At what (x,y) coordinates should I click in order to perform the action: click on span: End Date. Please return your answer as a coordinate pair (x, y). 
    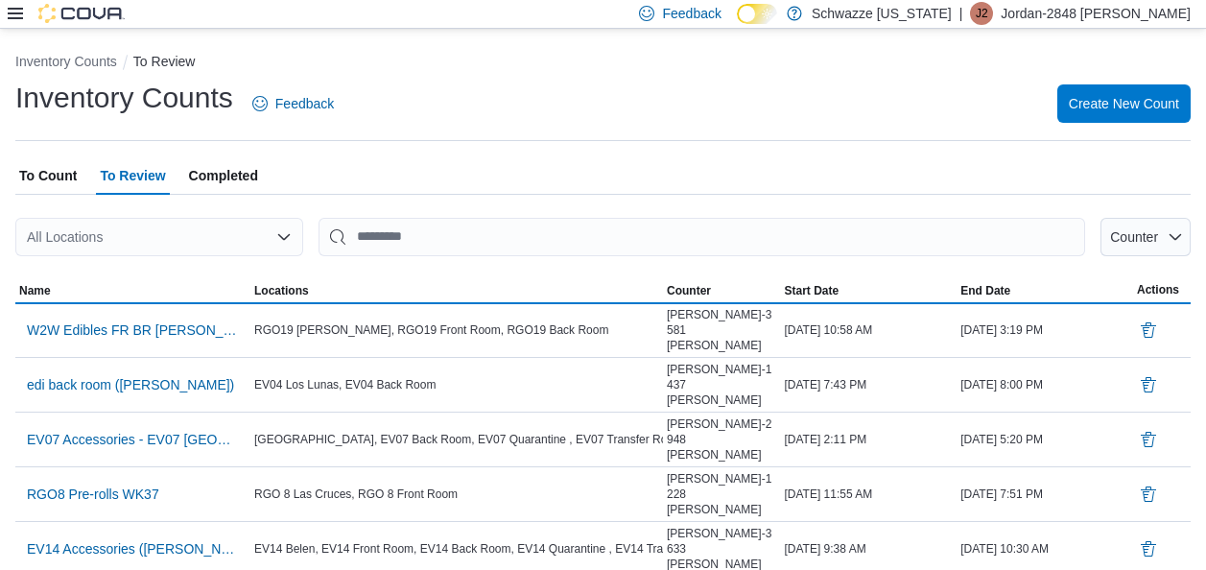
    Looking at the image, I should click on (986, 291).